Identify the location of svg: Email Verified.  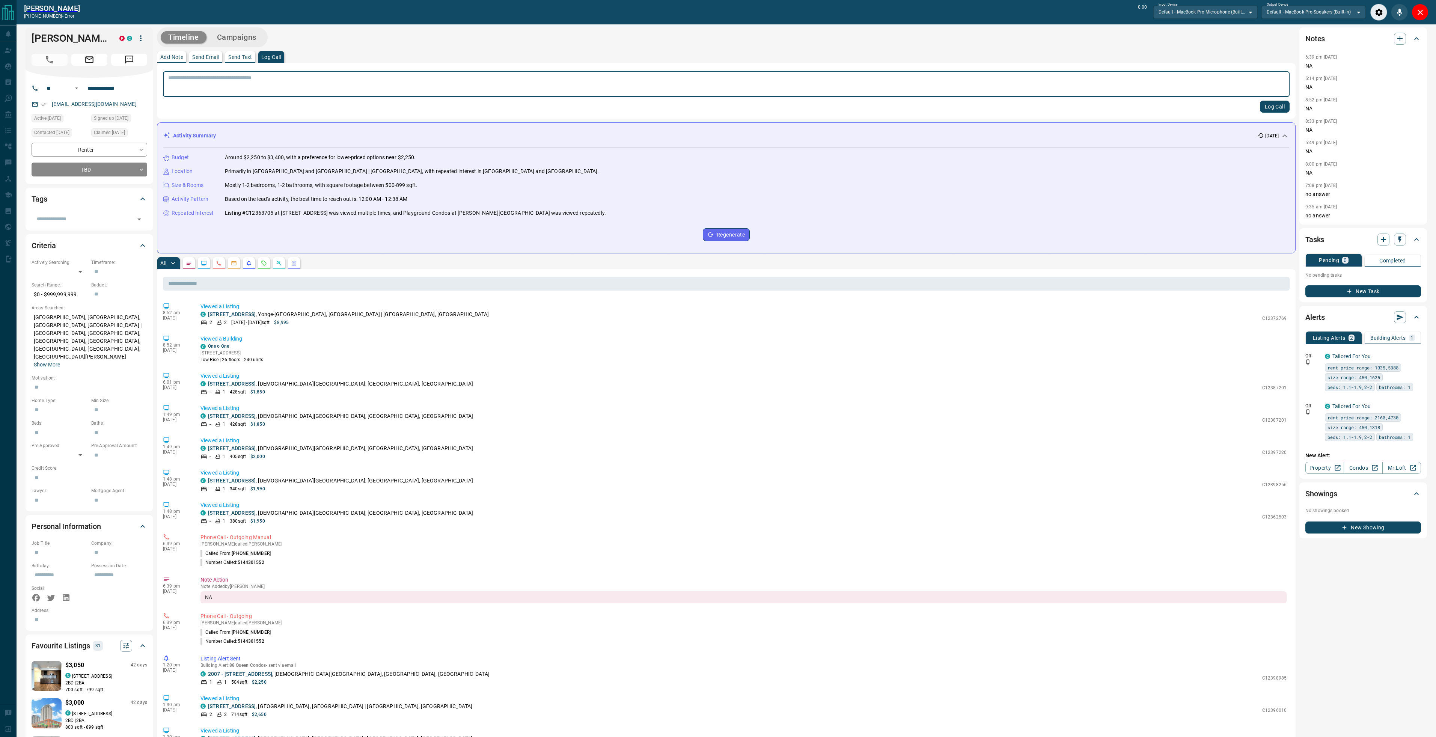
(44, 104).